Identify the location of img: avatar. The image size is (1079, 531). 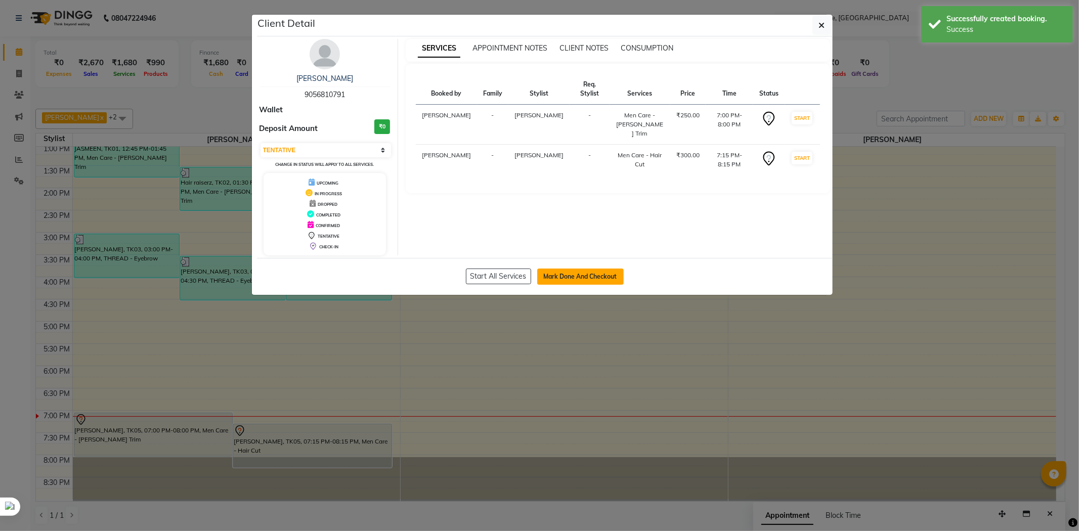
(325, 54).